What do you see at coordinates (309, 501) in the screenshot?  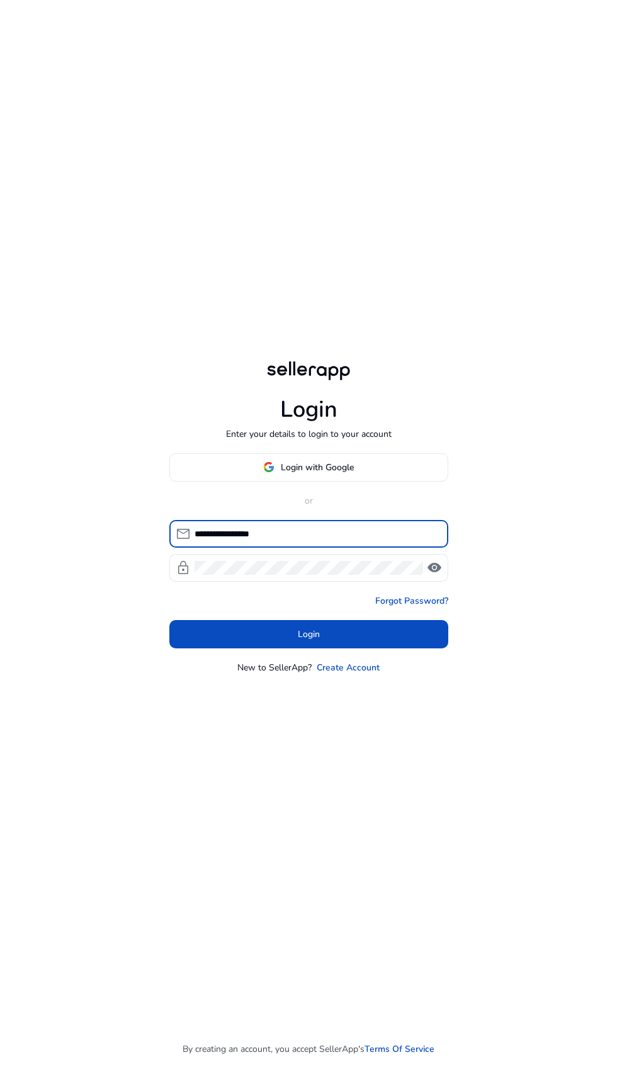 I see `p: or` at bounding box center [309, 501].